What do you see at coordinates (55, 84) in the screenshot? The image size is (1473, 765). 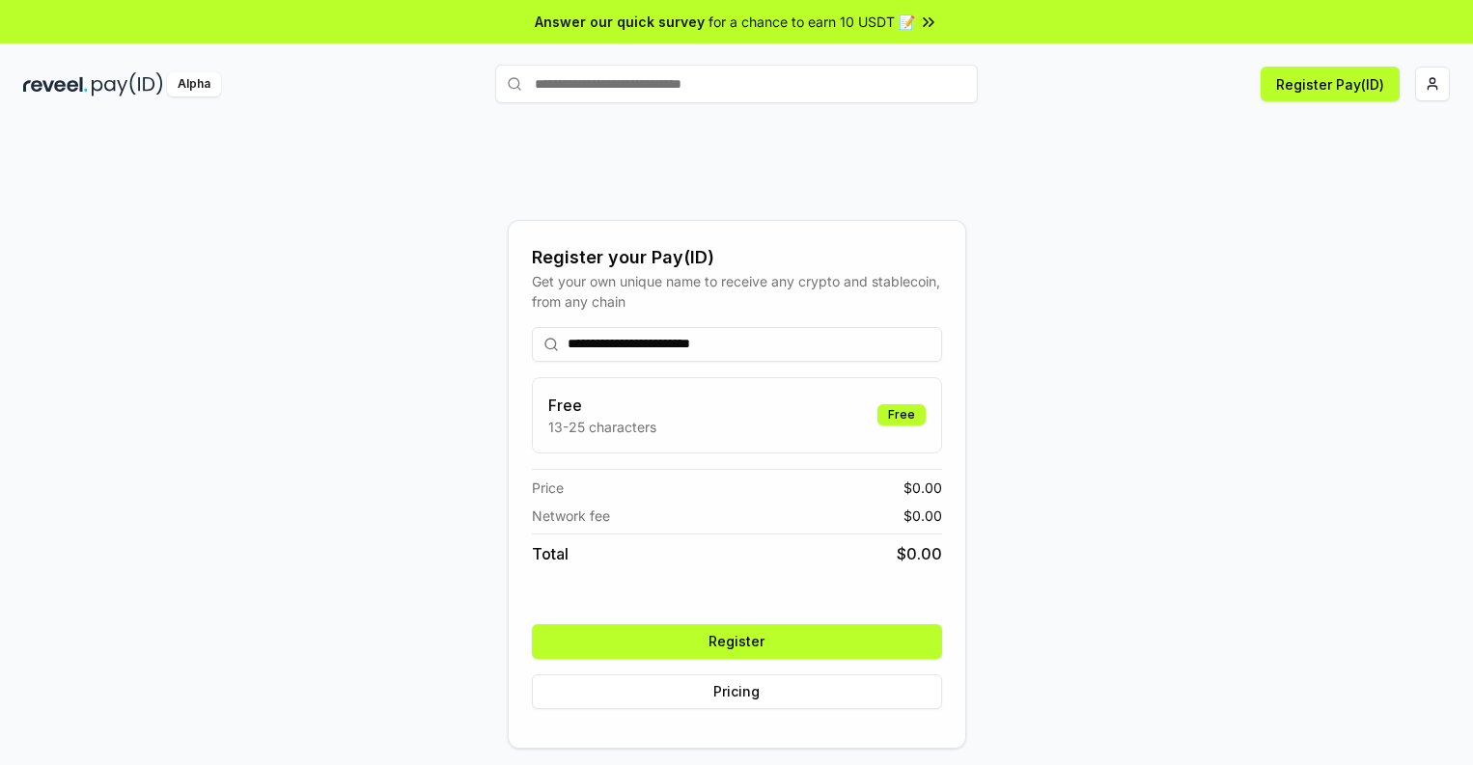 I see `img: reveel_dark` at bounding box center [55, 84].